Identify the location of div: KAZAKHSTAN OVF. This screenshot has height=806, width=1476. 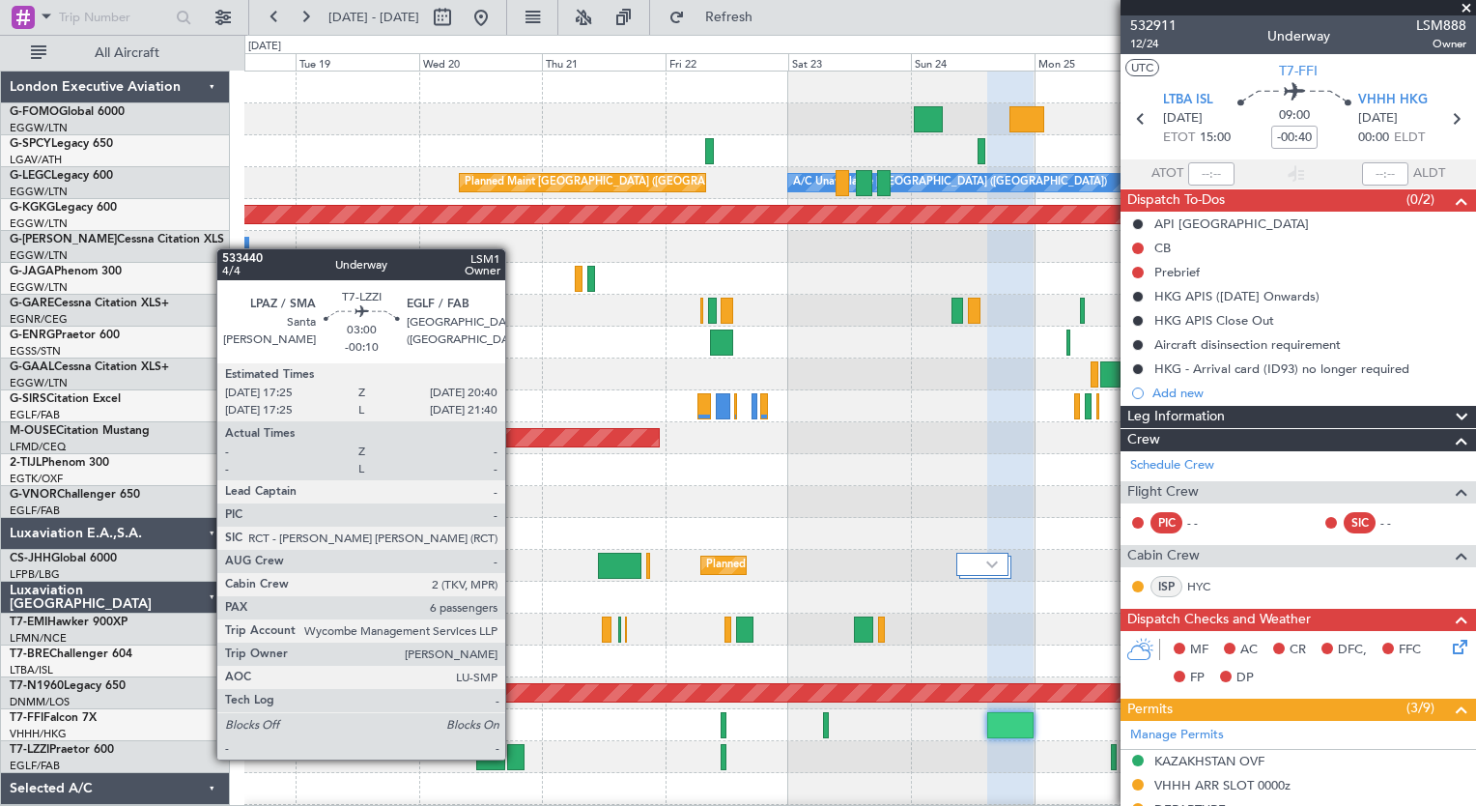
(1210, 760).